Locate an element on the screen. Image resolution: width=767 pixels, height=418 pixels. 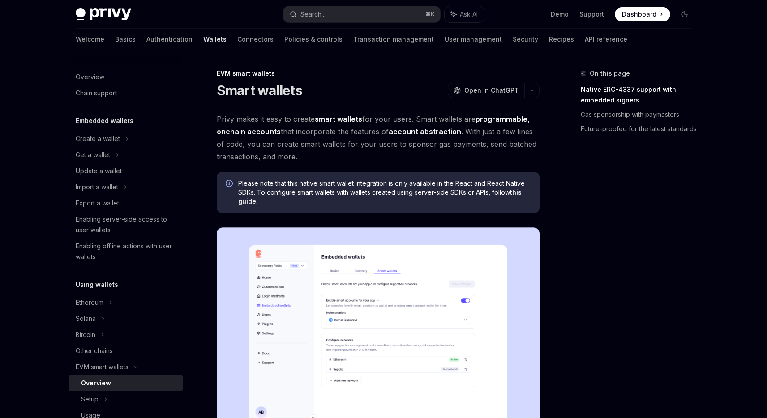
div: Chain support is located at coordinates (96, 93).